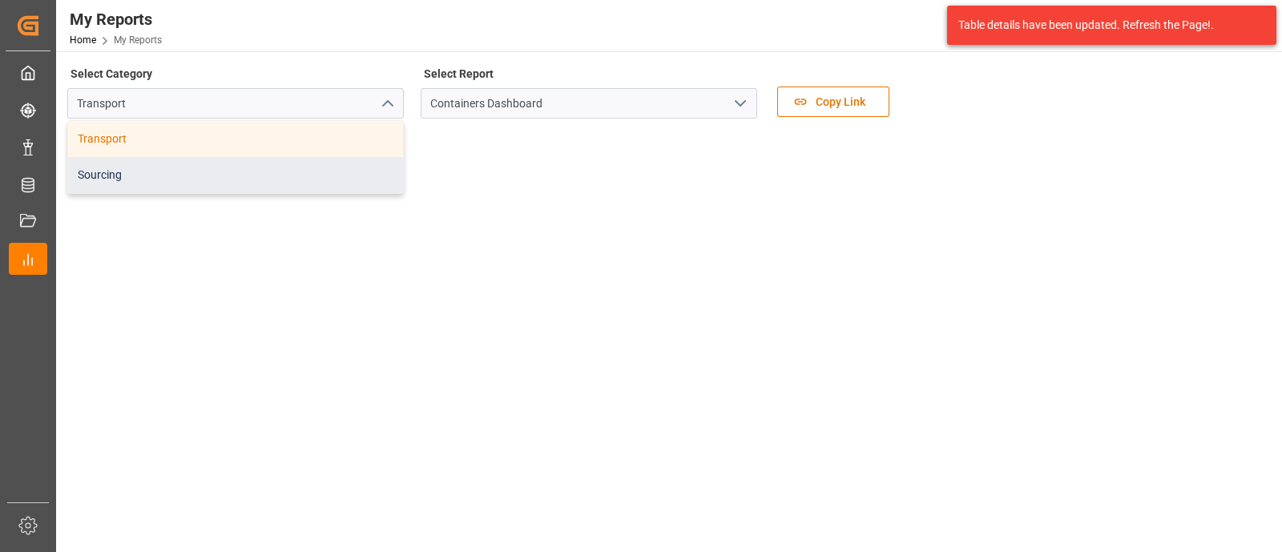 The height and width of the screenshot is (552, 1282). Describe the element at coordinates (111, 74) in the screenshot. I see `label: Select Category` at that location.